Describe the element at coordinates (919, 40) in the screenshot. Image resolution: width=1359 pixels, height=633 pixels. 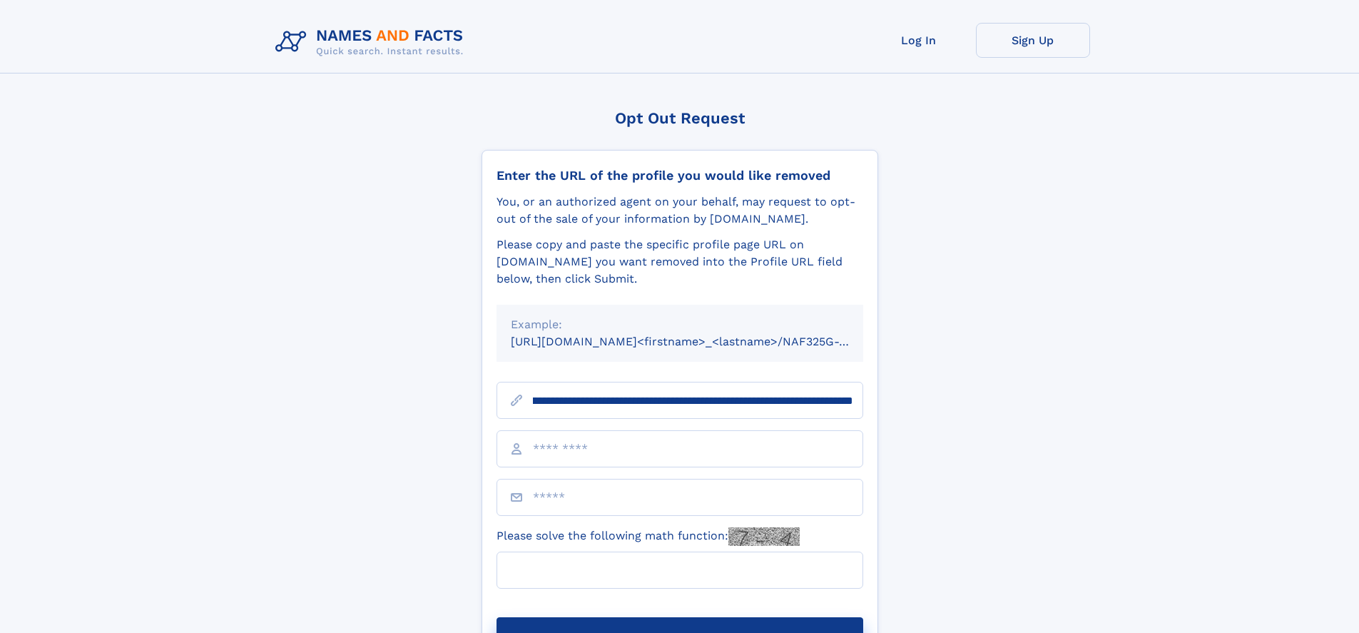
I see `a: Log In` at that location.